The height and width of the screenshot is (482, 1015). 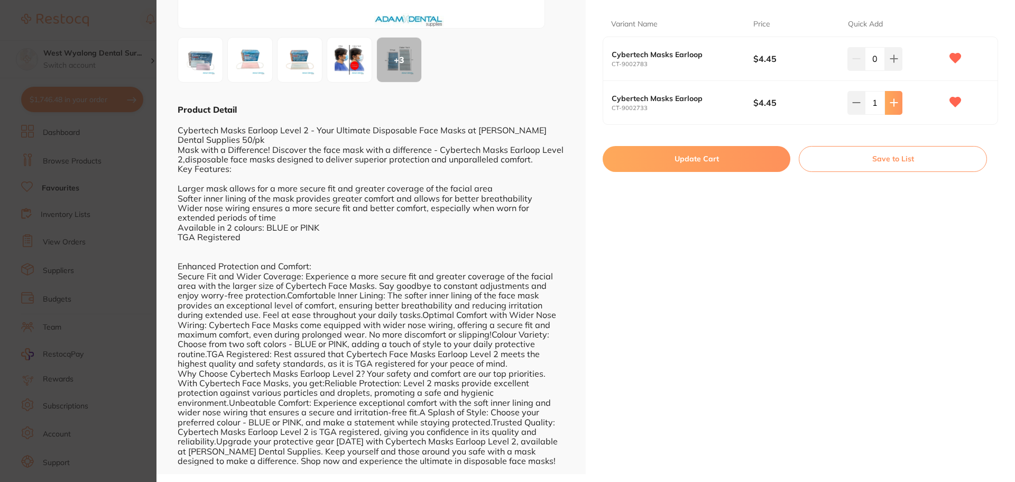 What do you see at coordinates (683, 64) in the screenshot?
I see `small: CT-9002783` at bounding box center [683, 64].